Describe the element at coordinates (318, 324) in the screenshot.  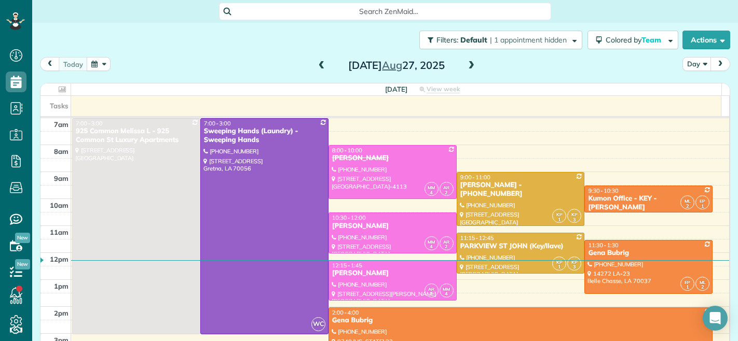
I see `span: WC` at that location.